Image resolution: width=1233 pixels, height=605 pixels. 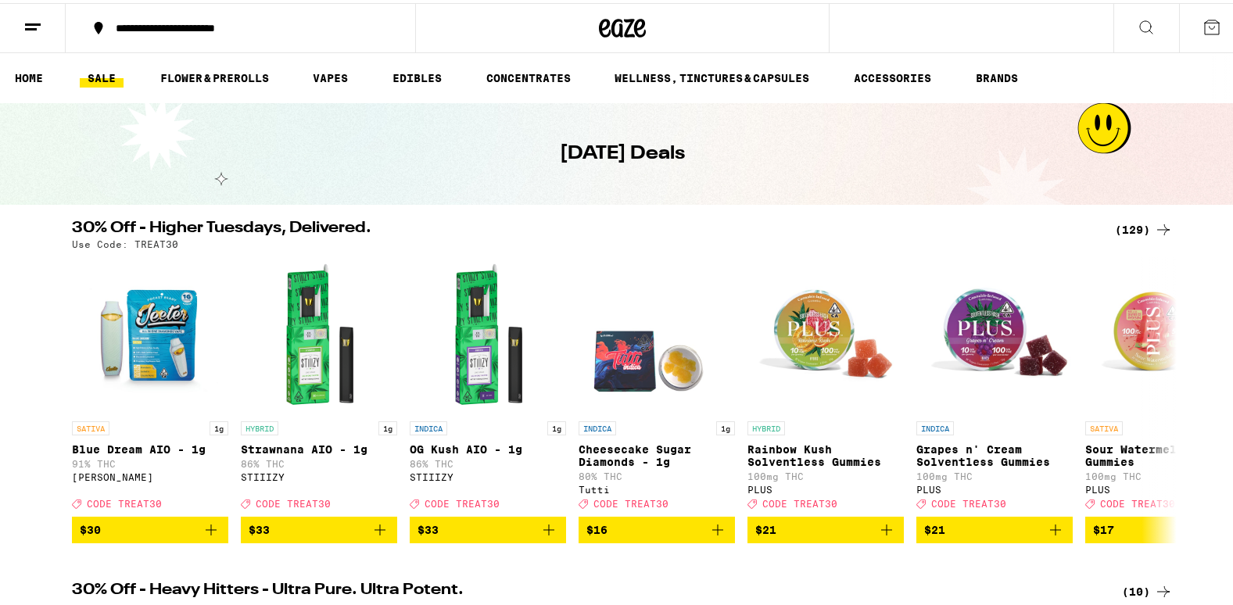 I want to click on span: $30, so click(x=90, y=527).